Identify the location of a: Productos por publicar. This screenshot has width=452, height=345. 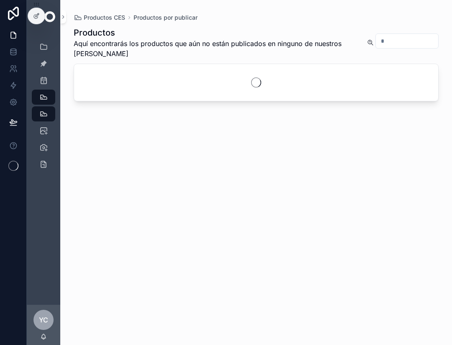
(165, 18).